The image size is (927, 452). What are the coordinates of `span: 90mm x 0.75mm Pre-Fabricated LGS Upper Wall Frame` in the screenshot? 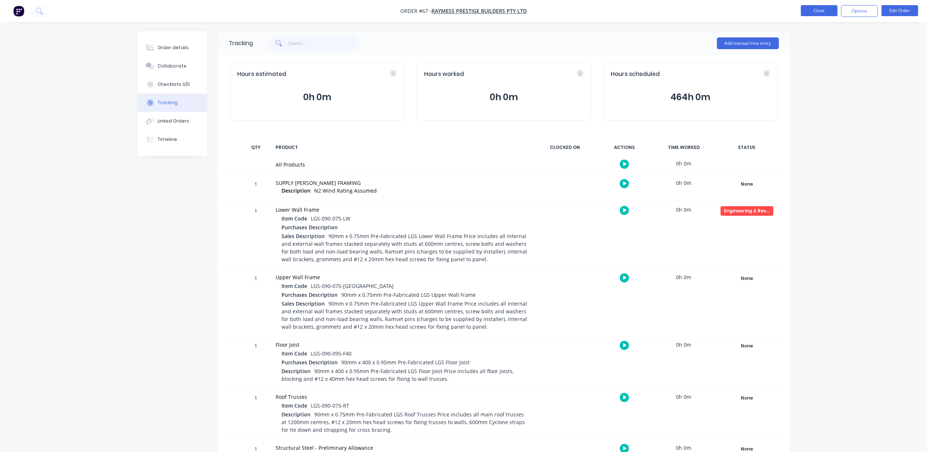 It's located at (409, 294).